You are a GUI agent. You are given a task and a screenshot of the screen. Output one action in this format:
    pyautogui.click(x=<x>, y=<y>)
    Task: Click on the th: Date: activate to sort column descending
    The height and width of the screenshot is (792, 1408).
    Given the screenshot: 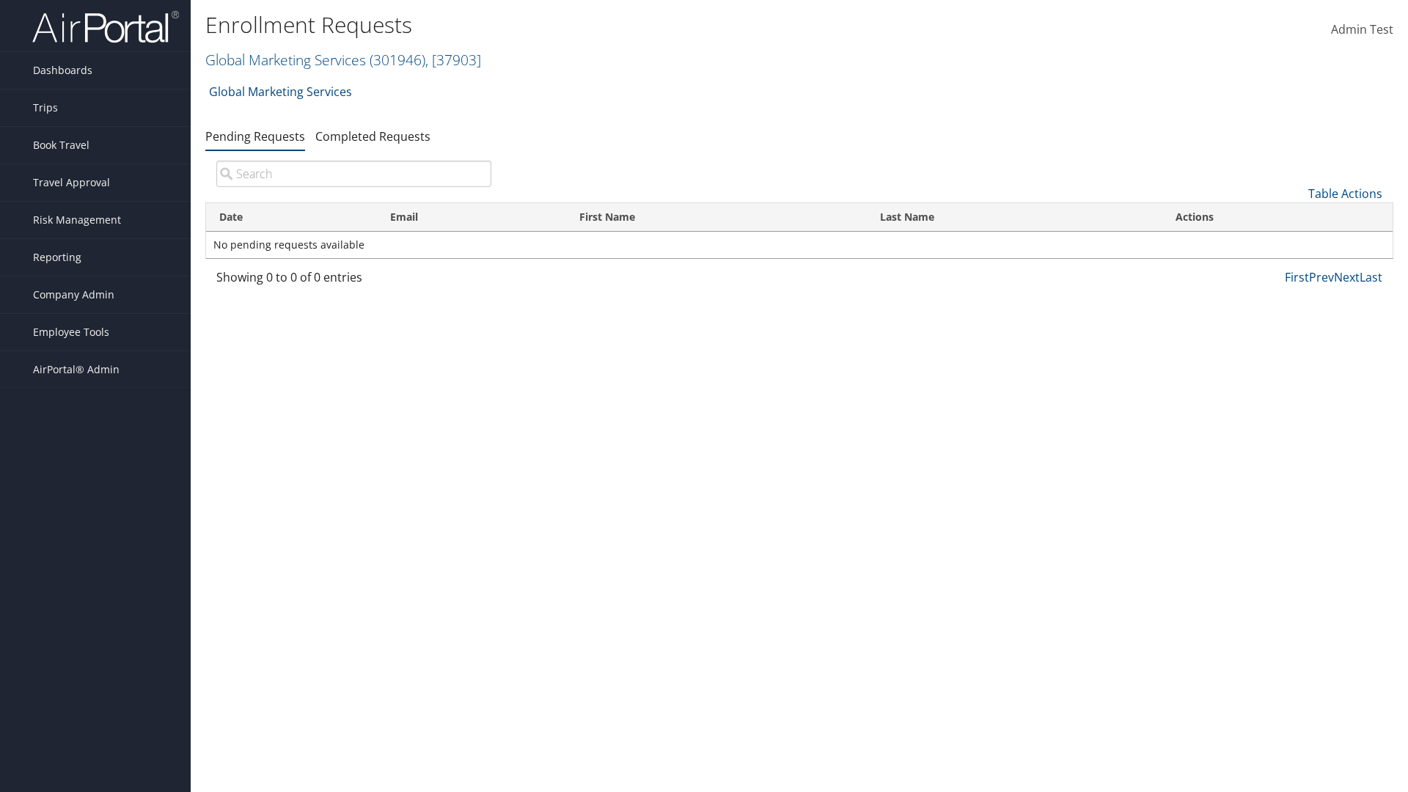 What is the action you would take?
    pyautogui.click(x=291, y=217)
    